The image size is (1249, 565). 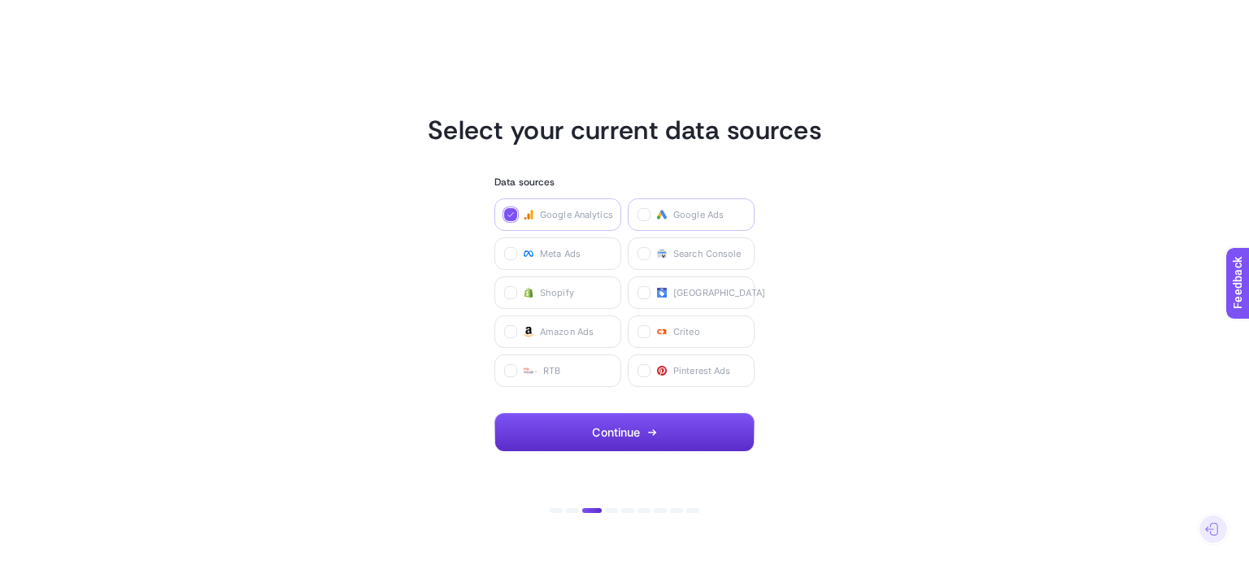 I want to click on span: Shopify, so click(x=557, y=293).